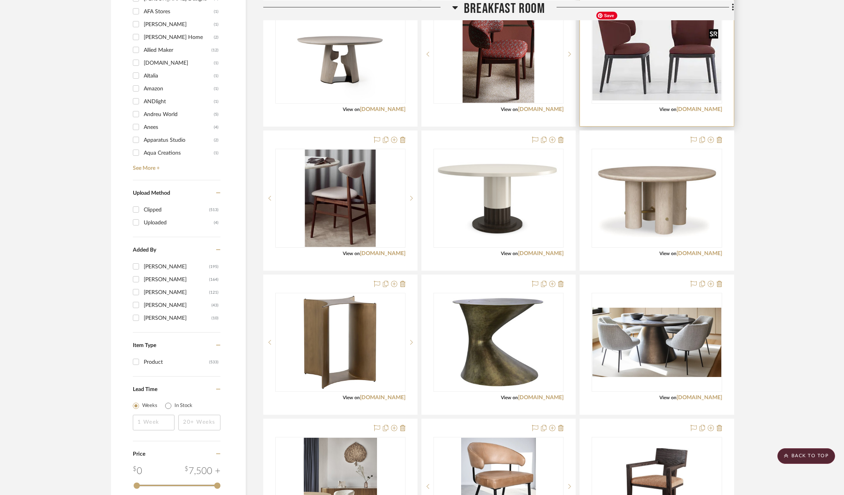 This screenshot has height=495, width=844. Describe the element at coordinates (657, 54) in the screenshot. I see `img: BOBALDO JOY DINING CHAIR 22"W X 22"D X 31"H` at that location.